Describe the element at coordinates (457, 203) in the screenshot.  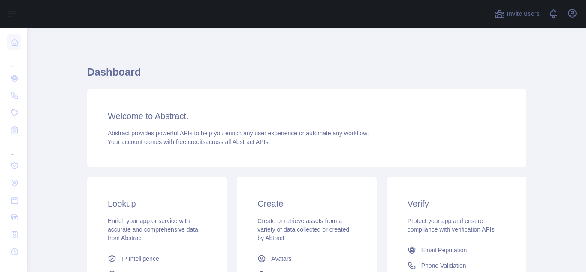
I see `h3: Verify` at that location.